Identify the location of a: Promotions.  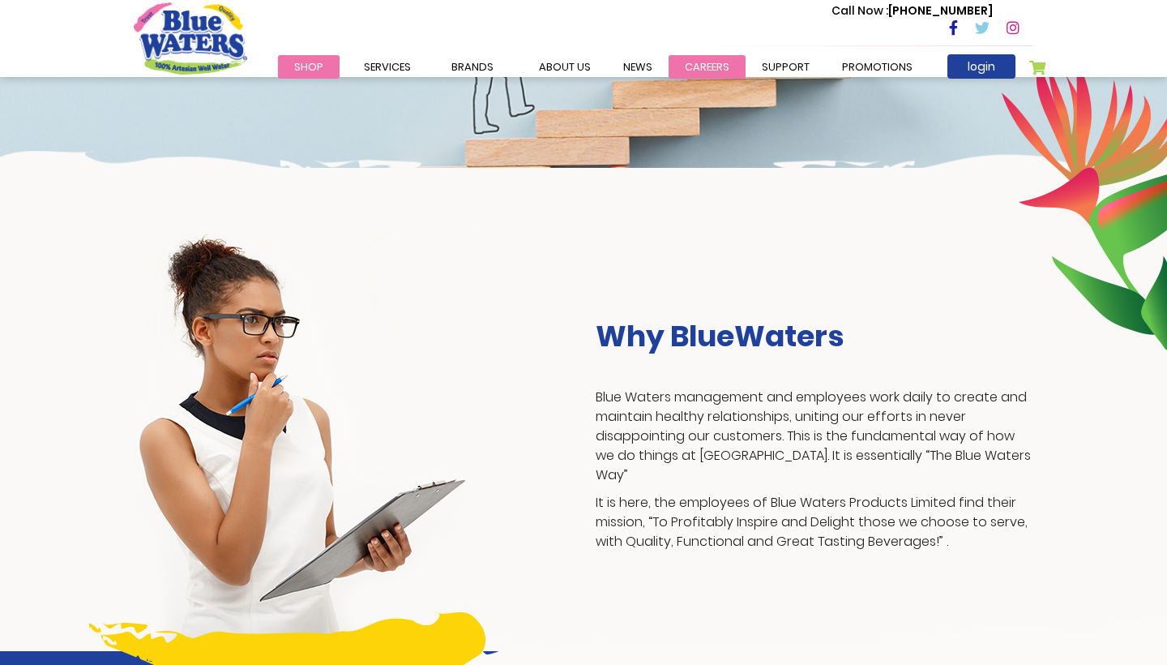
(877, 66).